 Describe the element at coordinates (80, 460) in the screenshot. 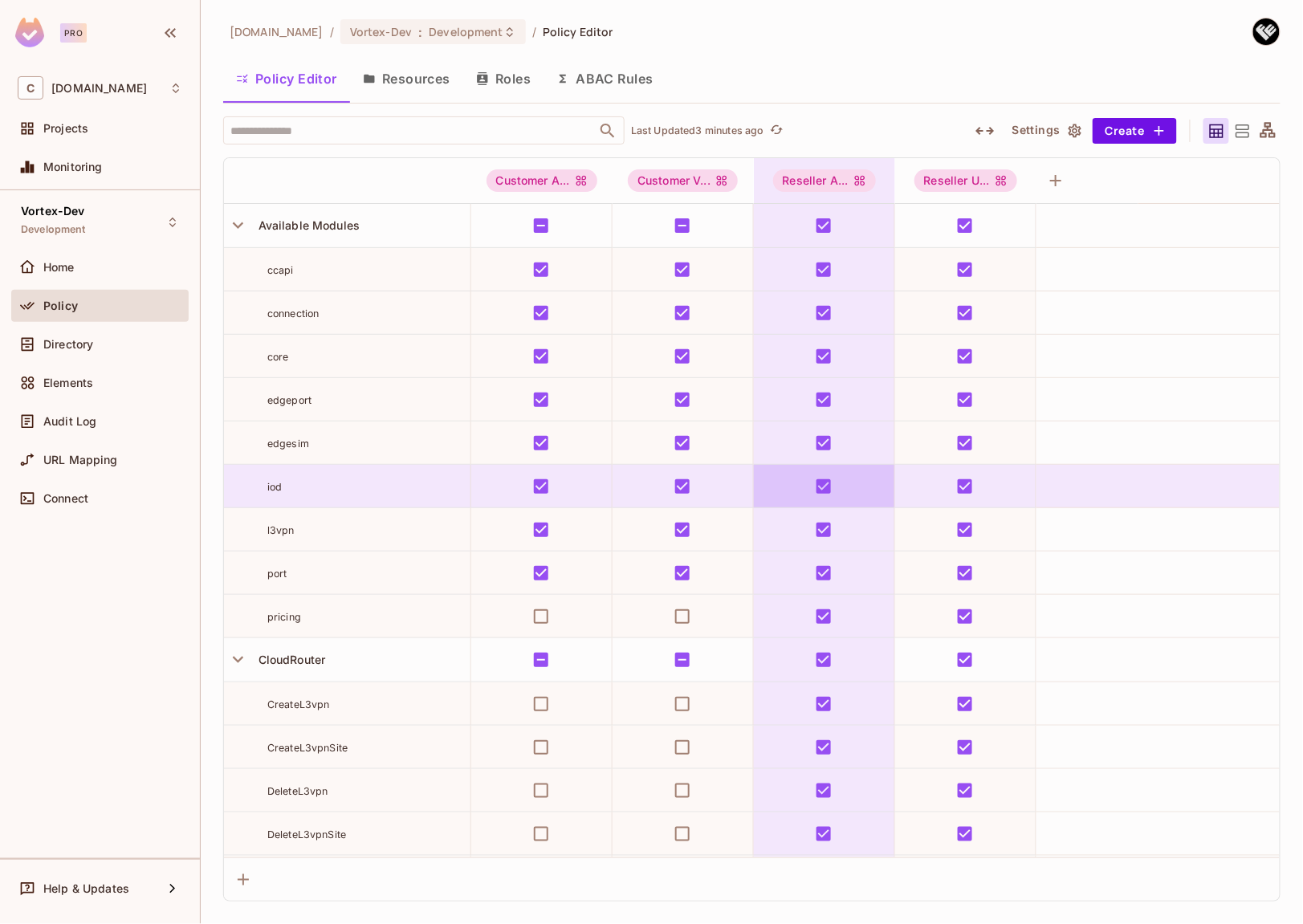

I see `span: URL Mapping` at that location.